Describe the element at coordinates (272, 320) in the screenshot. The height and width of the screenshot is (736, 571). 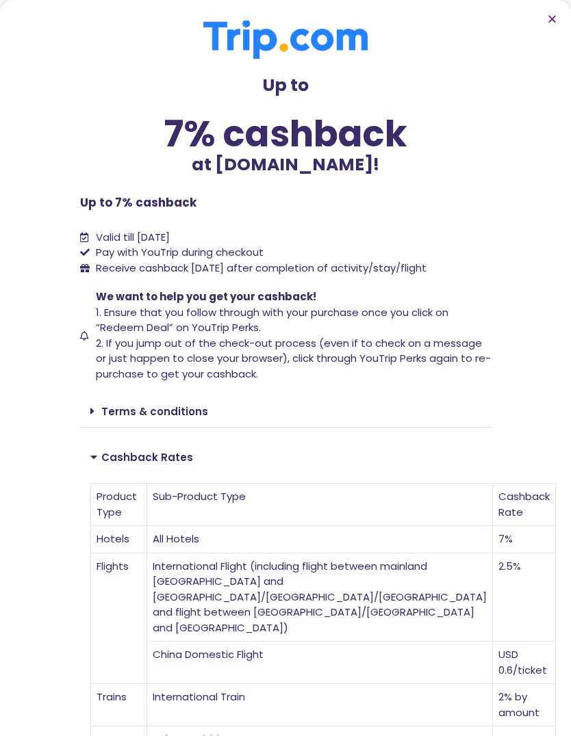
I see `span: 1. Ensure that you follow through with your purchase once you click on “Redeem Deal” on YouTrip P...` at that location.